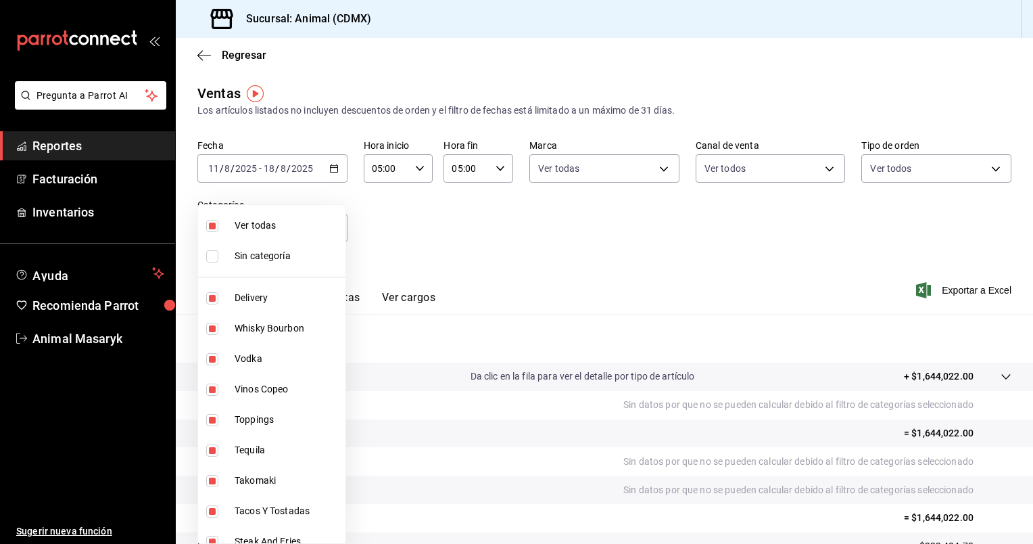  I want to click on span: Tacos Y Tostadas, so click(287, 510).